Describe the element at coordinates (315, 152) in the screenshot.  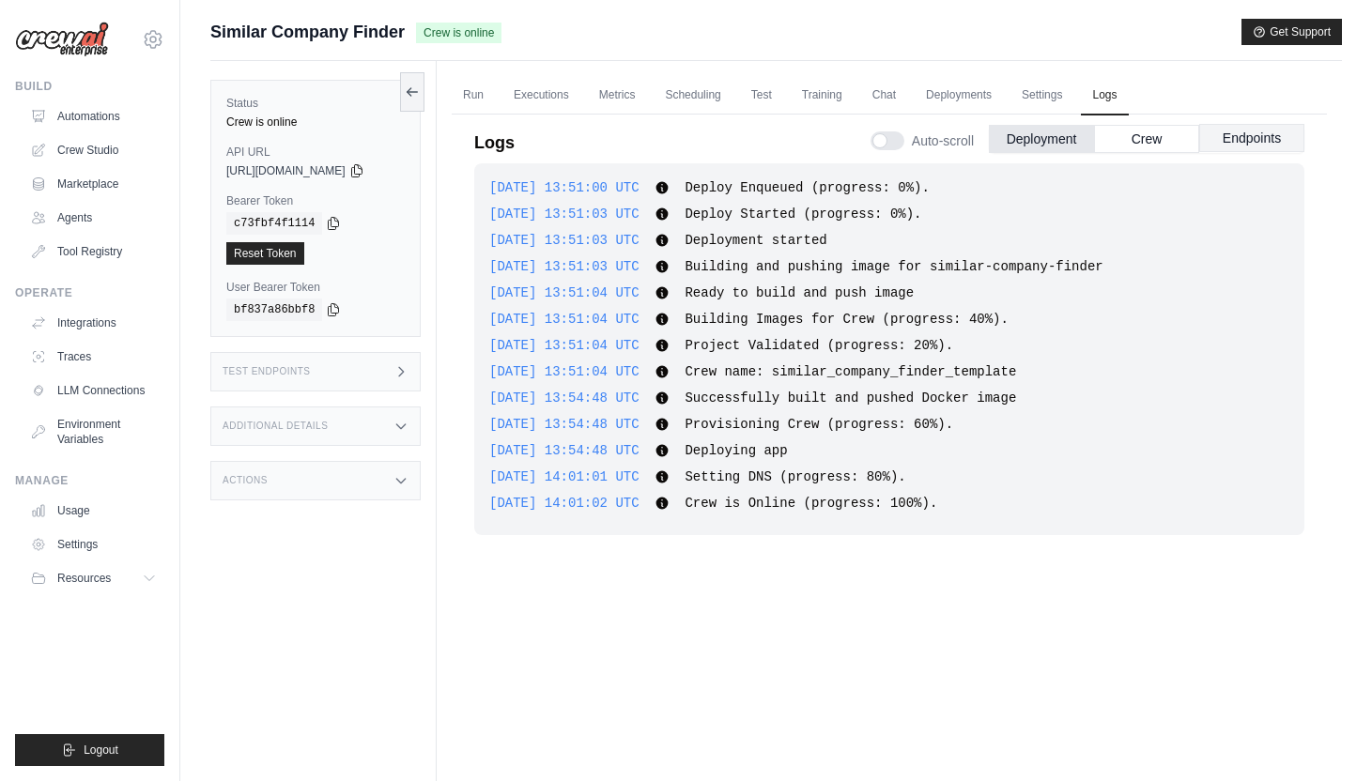
I see `label: API URL` at that location.